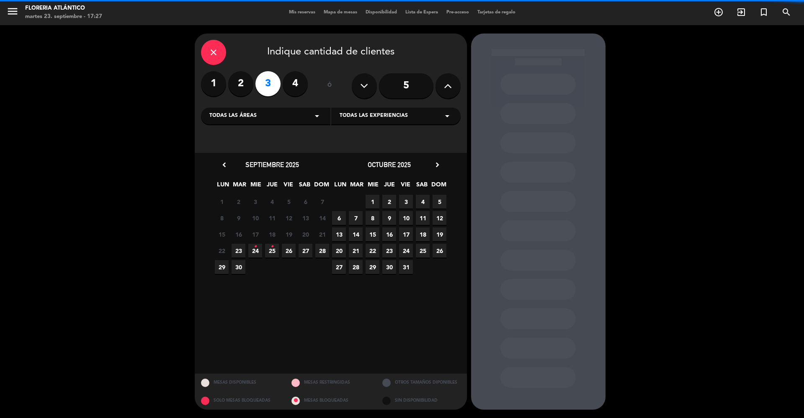  What do you see at coordinates (389, 186) in the screenshot?
I see `span: JUE` at bounding box center [389, 186].